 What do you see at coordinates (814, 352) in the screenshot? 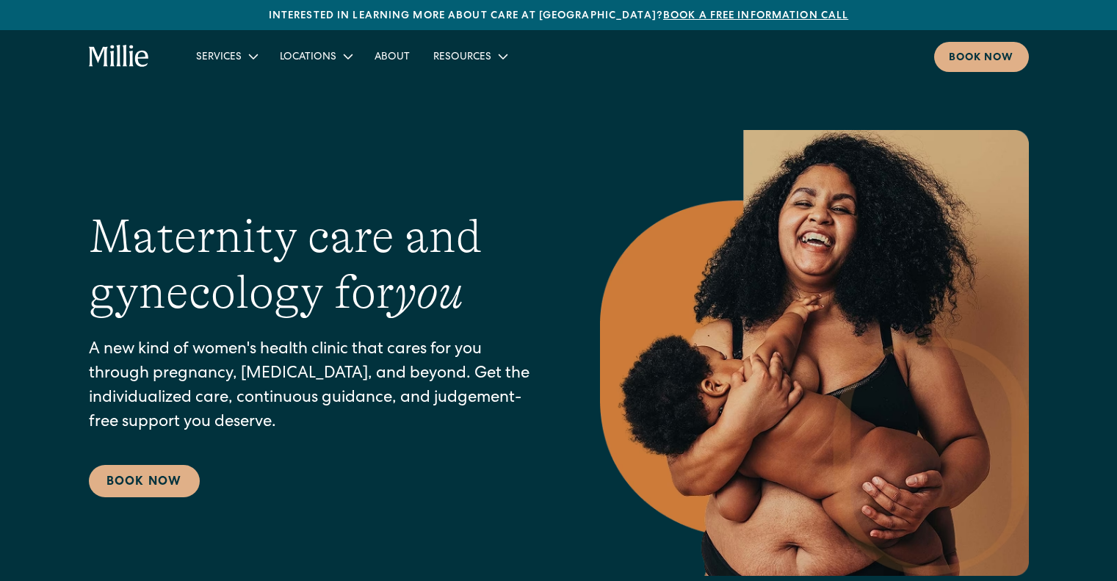
I see `img: Smiling mother with her baby in arms, celebrating body positivity and the nurturing bond of postp...` at bounding box center [814, 352].